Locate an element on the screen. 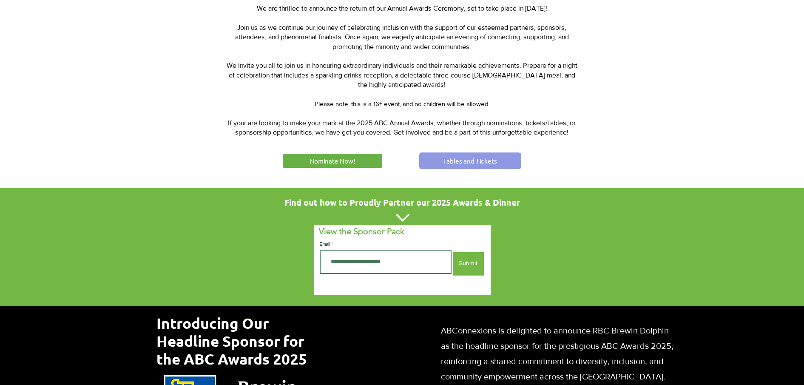 This screenshot has width=804, height=385. span: Submit is located at coordinates (468, 263).